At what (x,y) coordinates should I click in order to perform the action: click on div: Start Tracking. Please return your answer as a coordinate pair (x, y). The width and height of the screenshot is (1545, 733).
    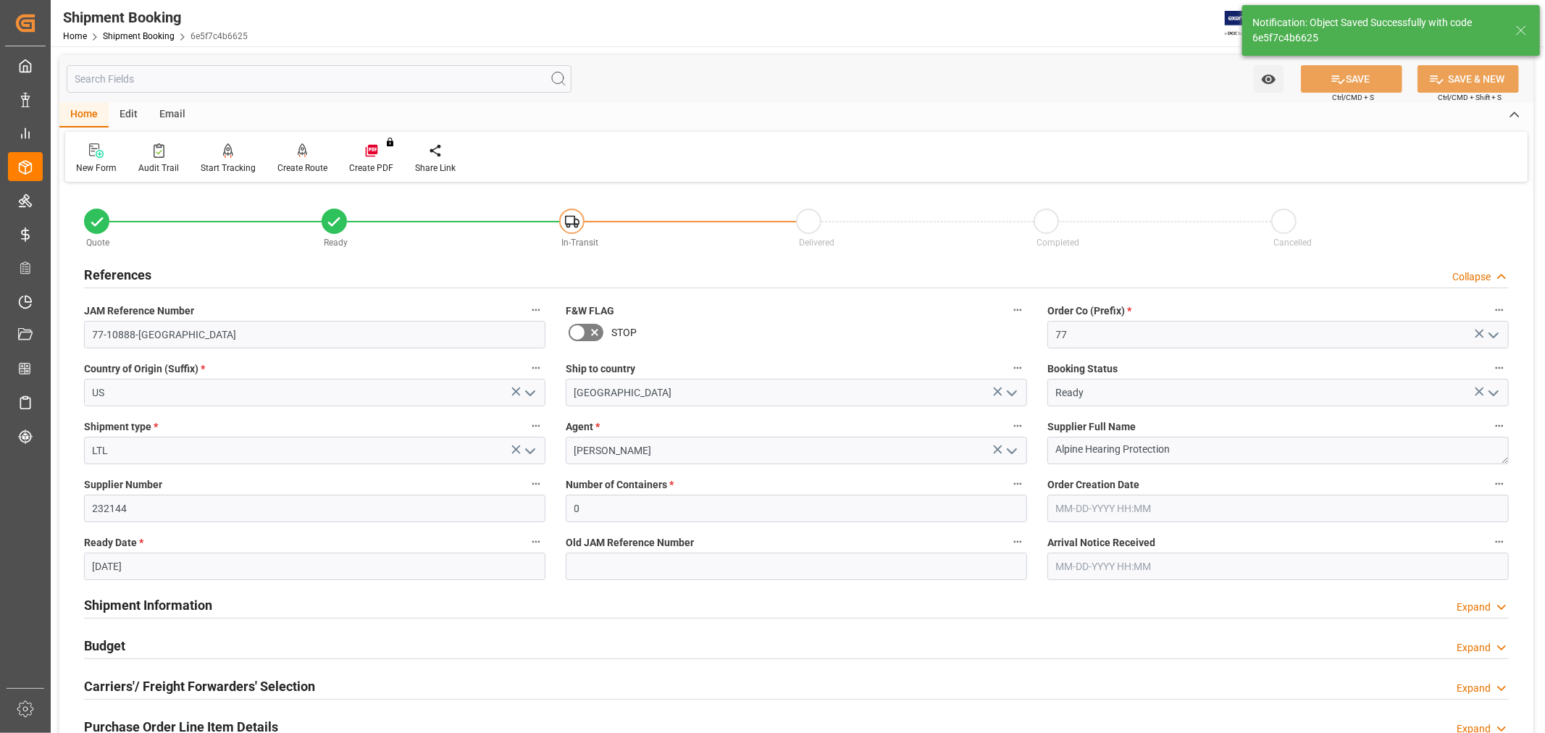
    Looking at the image, I should click on (228, 168).